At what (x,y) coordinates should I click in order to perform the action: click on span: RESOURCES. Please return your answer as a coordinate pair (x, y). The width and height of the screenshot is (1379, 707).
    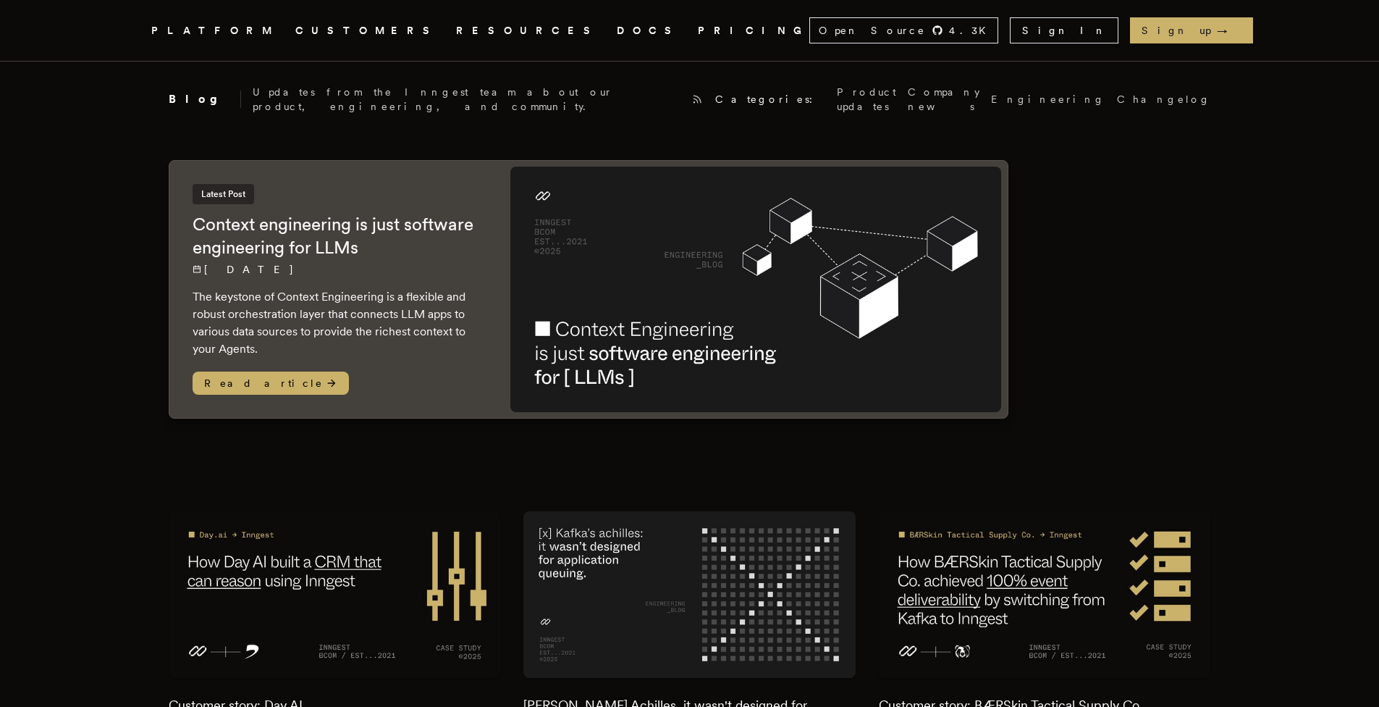
    Looking at the image, I should click on (528, 30).